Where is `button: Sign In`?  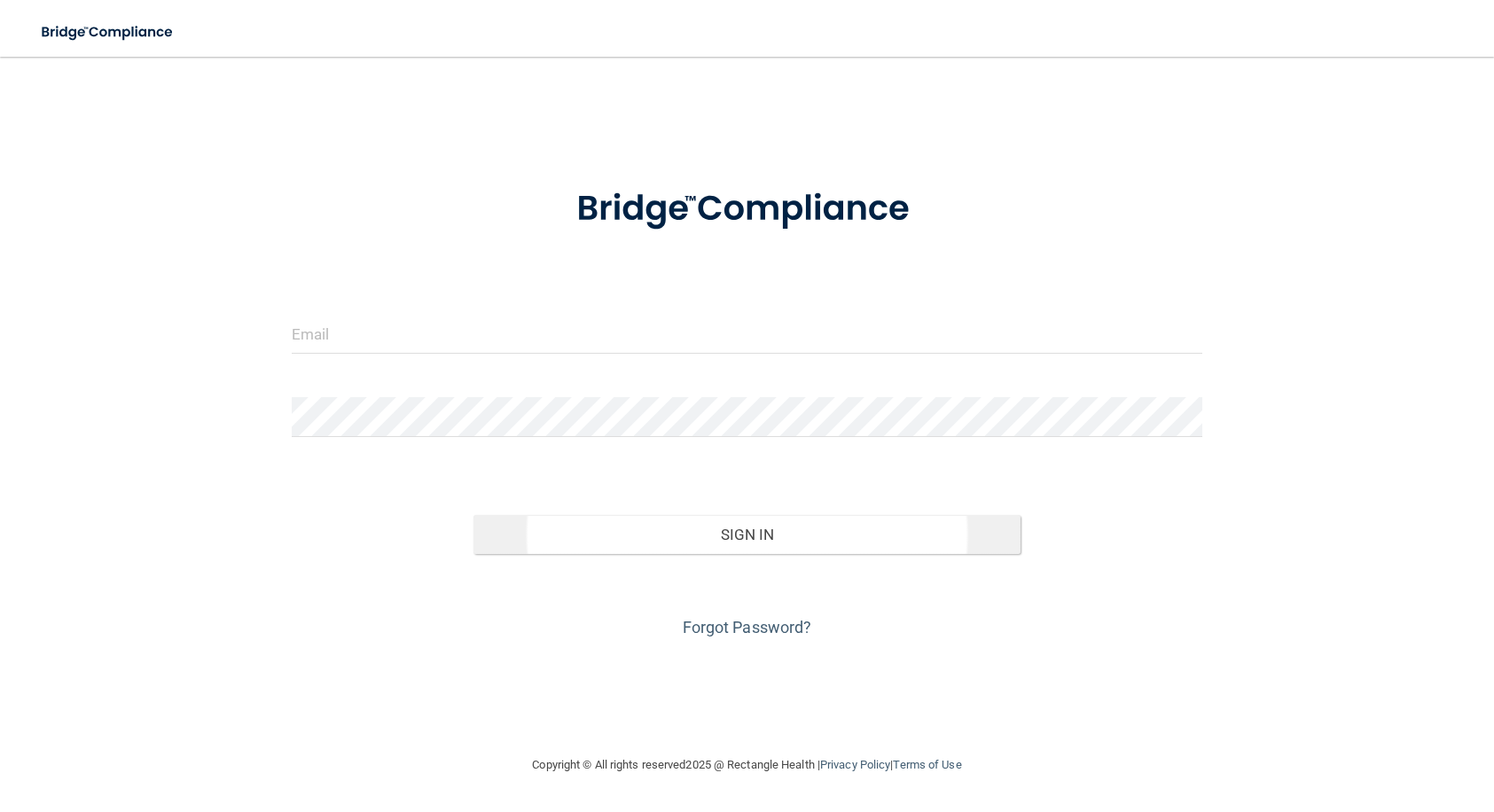 button: Sign In is located at coordinates (747, 534).